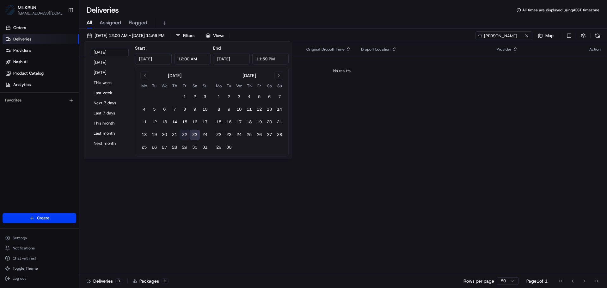  Describe the element at coordinates (504, 49) in the screenshot. I see `span: Provider` at that location.